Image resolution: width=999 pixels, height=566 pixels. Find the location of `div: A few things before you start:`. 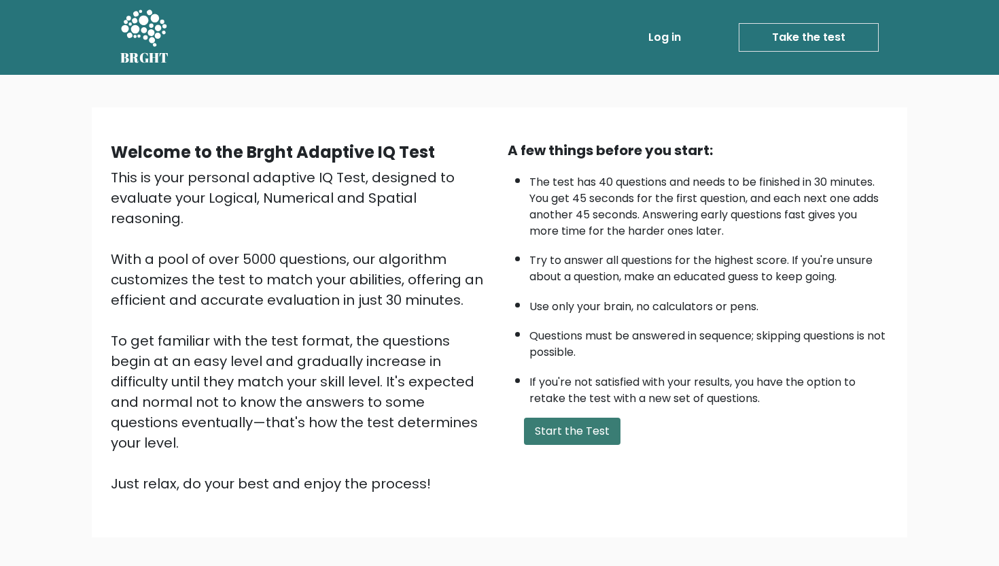

div: A few things before you start: is located at coordinates (698, 150).